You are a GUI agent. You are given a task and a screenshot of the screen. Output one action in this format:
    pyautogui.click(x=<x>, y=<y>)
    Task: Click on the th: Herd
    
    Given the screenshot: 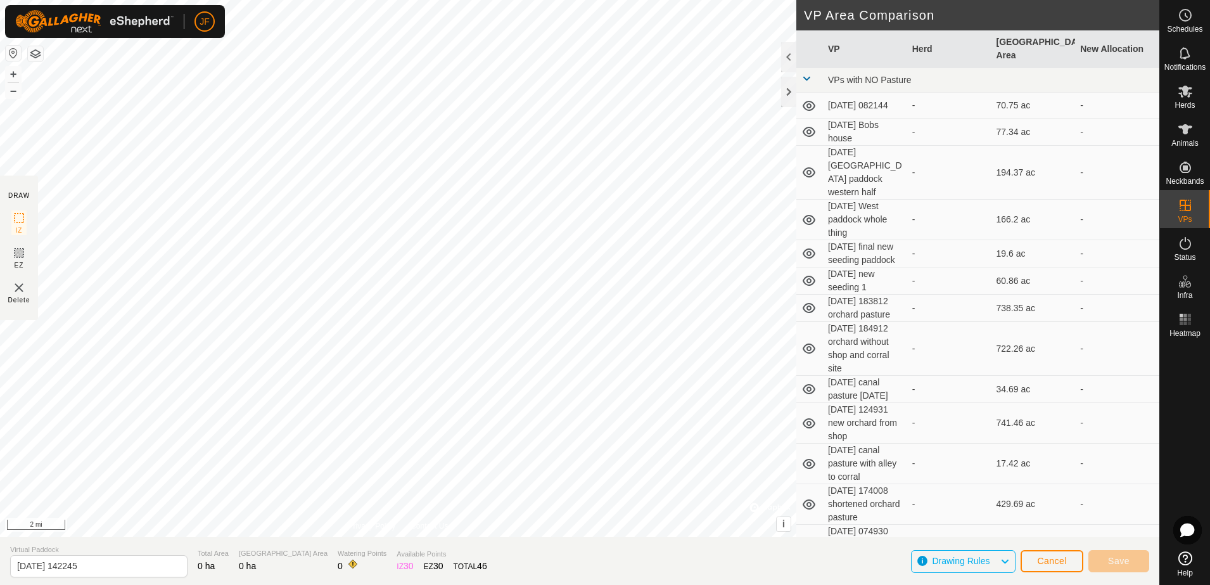 What is the action you would take?
    pyautogui.click(x=949, y=49)
    